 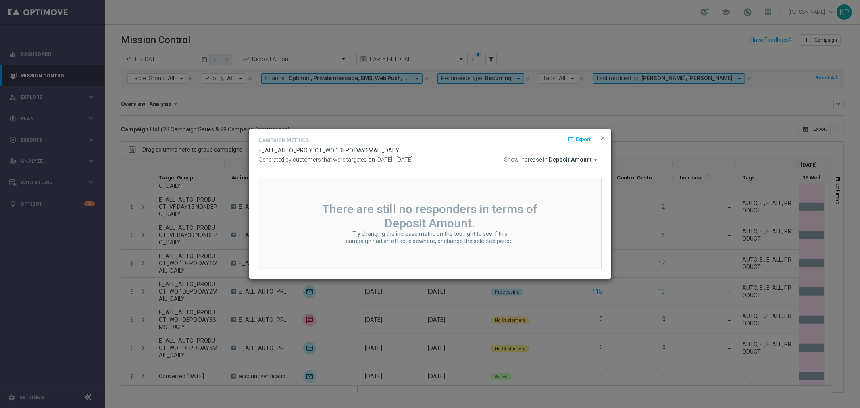 What do you see at coordinates (571, 160) in the screenshot?
I see `span: Deposit Amount` at bounding box center [571, 160].